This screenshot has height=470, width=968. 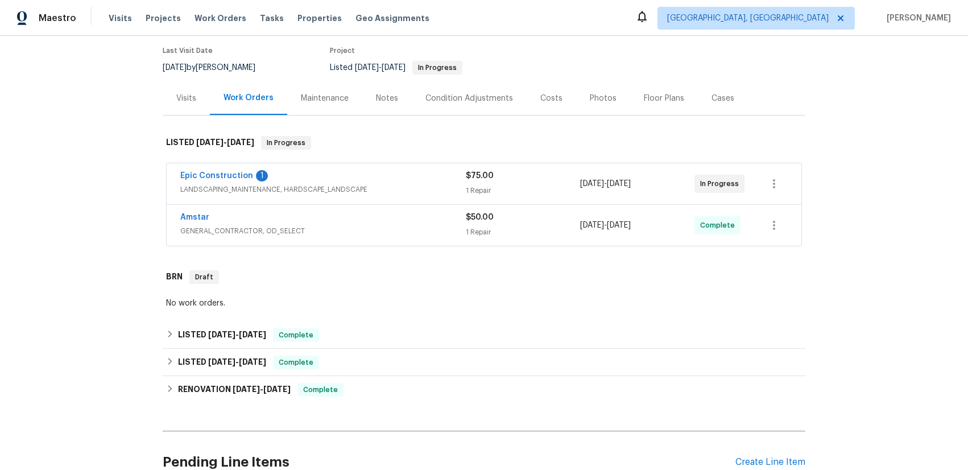 I want to click on a: Epic Construction, so click(x=217, y=176).